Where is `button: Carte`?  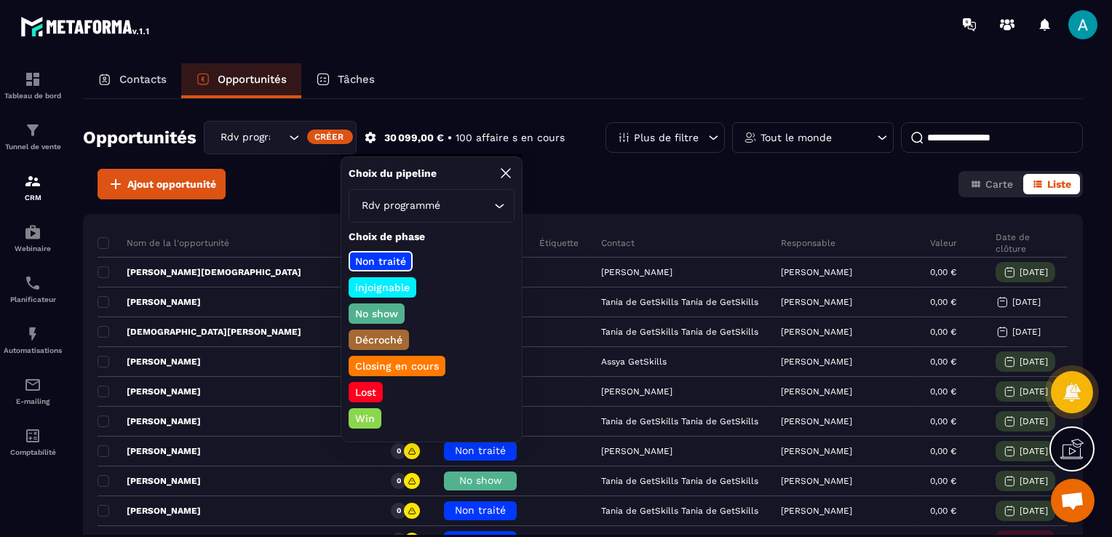
button: Carte is located at coordinates (991, 184).